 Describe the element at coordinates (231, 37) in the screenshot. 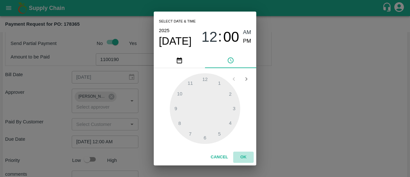

I see `span: 00` at that location.